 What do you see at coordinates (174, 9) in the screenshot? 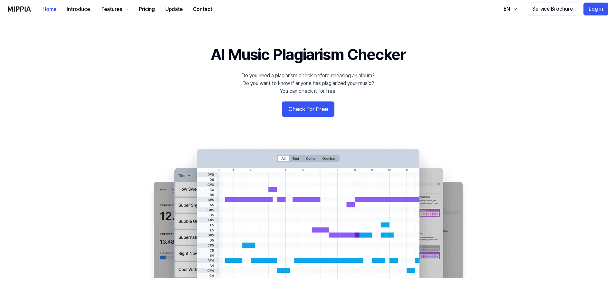
I see `button: Update` at bounding box center [174, 9].